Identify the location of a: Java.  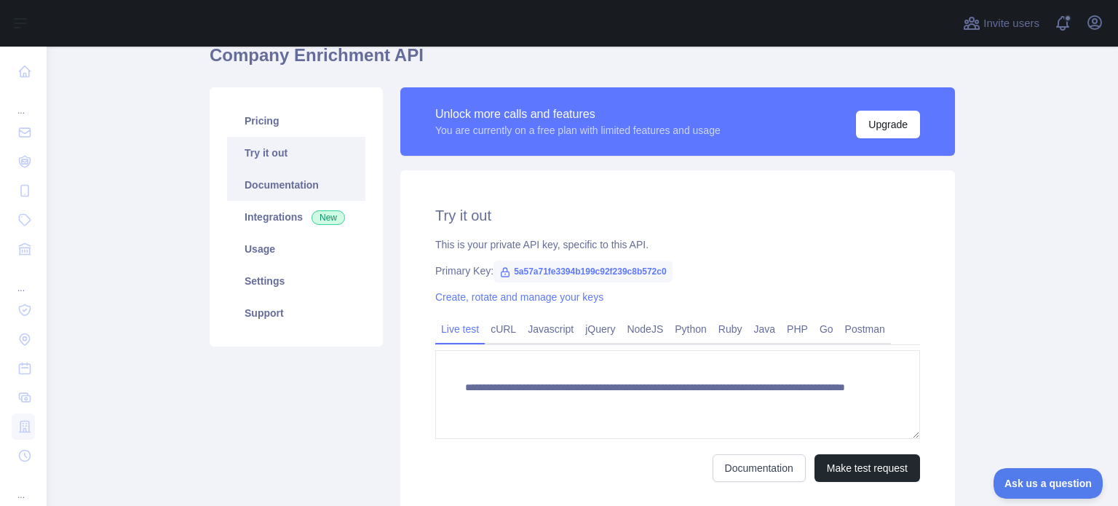
(765, 329).